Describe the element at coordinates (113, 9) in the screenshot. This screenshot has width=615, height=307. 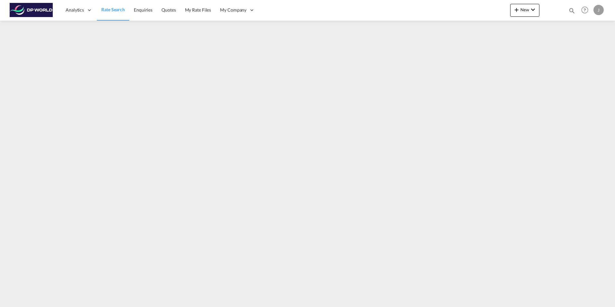
I see `span: Rate Search` at that location.